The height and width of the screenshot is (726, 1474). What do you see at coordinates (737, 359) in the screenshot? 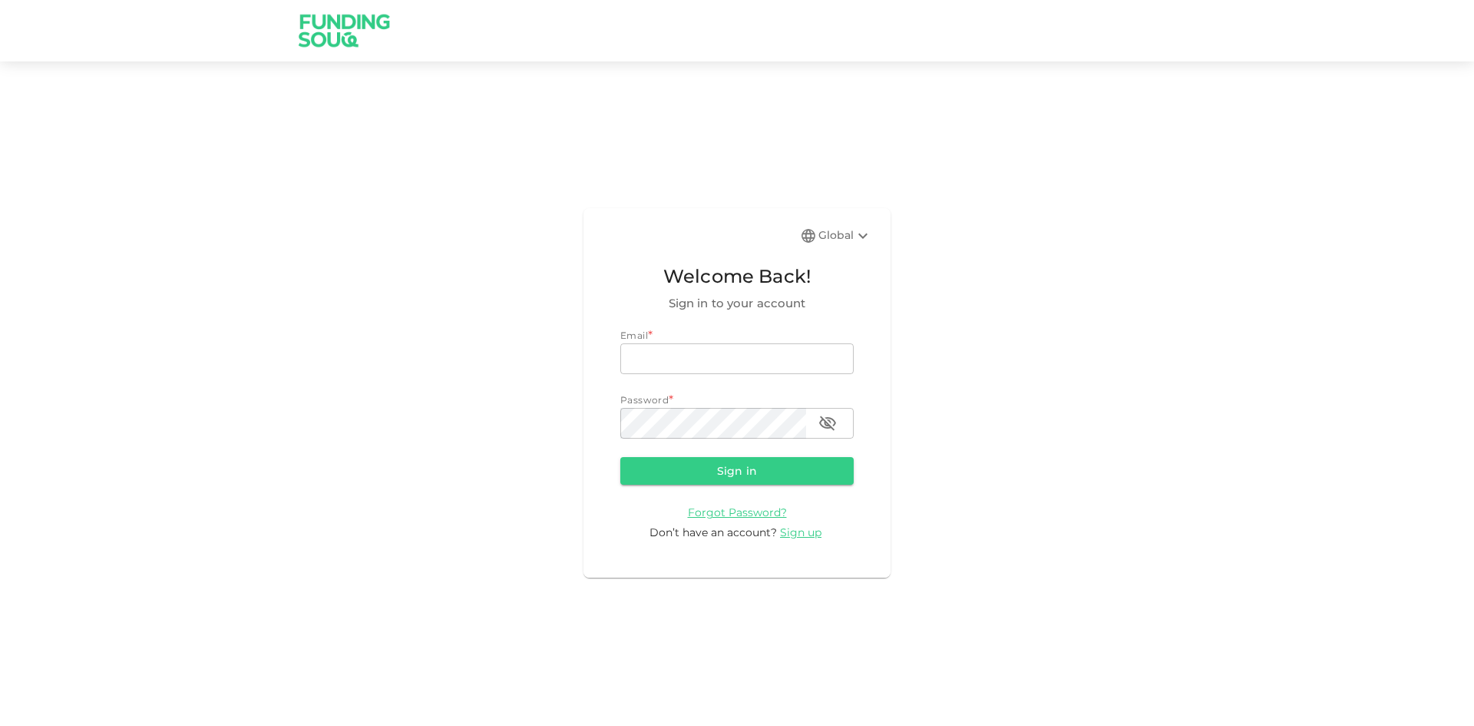
I see `input: email` at bounding box center [737, 359].